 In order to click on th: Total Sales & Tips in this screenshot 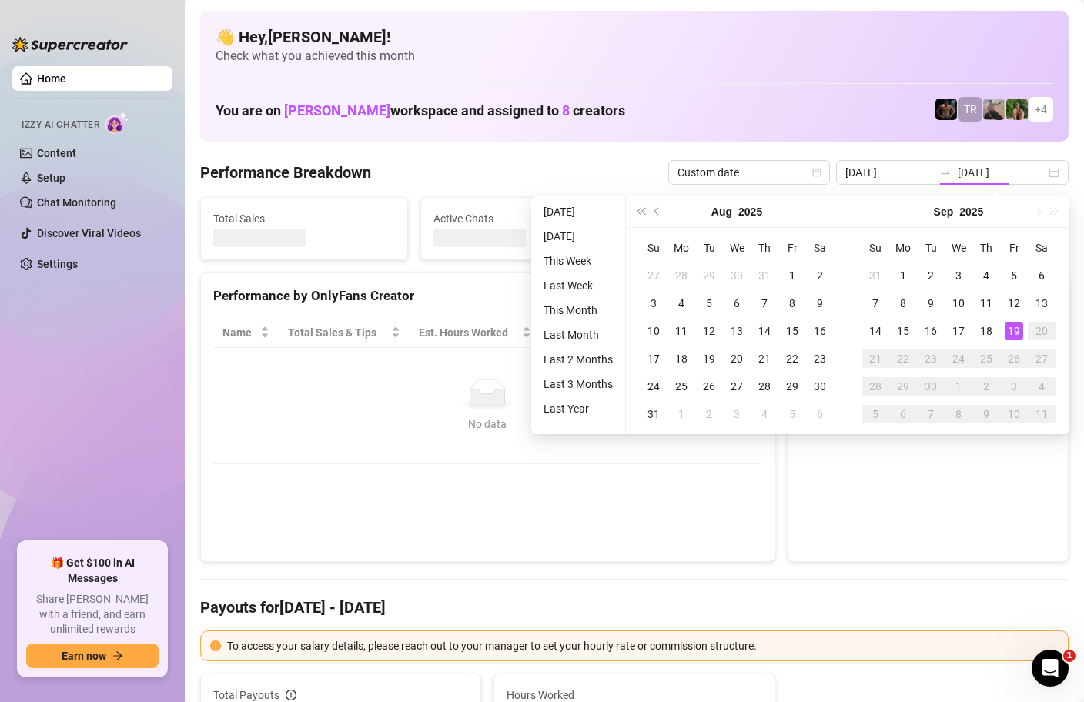, I will do `click(343, 333)`.